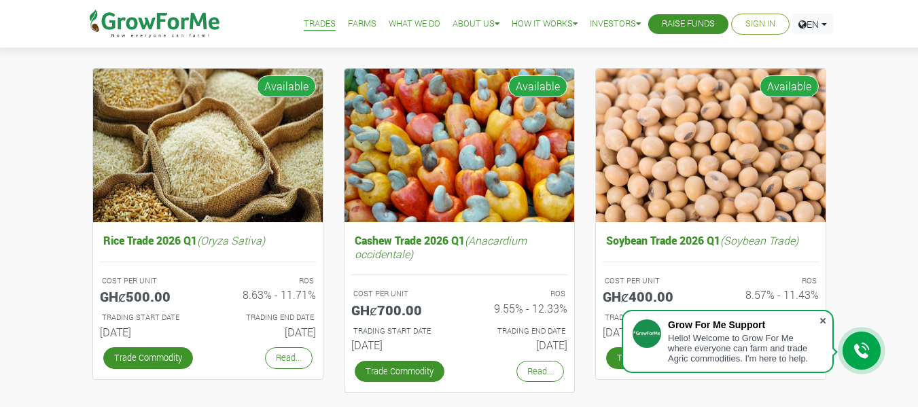 The height and width of the screenshot is (407, 918). Describe the element at coordinates (711, 287) in the screenshot. I see `a: Soybean Trade 2026 Q1(Soybean Trade) COST PER UNIT GHȼ400.00 ROS 8.57% - 11.43% TRADING START DAT...` at that location.